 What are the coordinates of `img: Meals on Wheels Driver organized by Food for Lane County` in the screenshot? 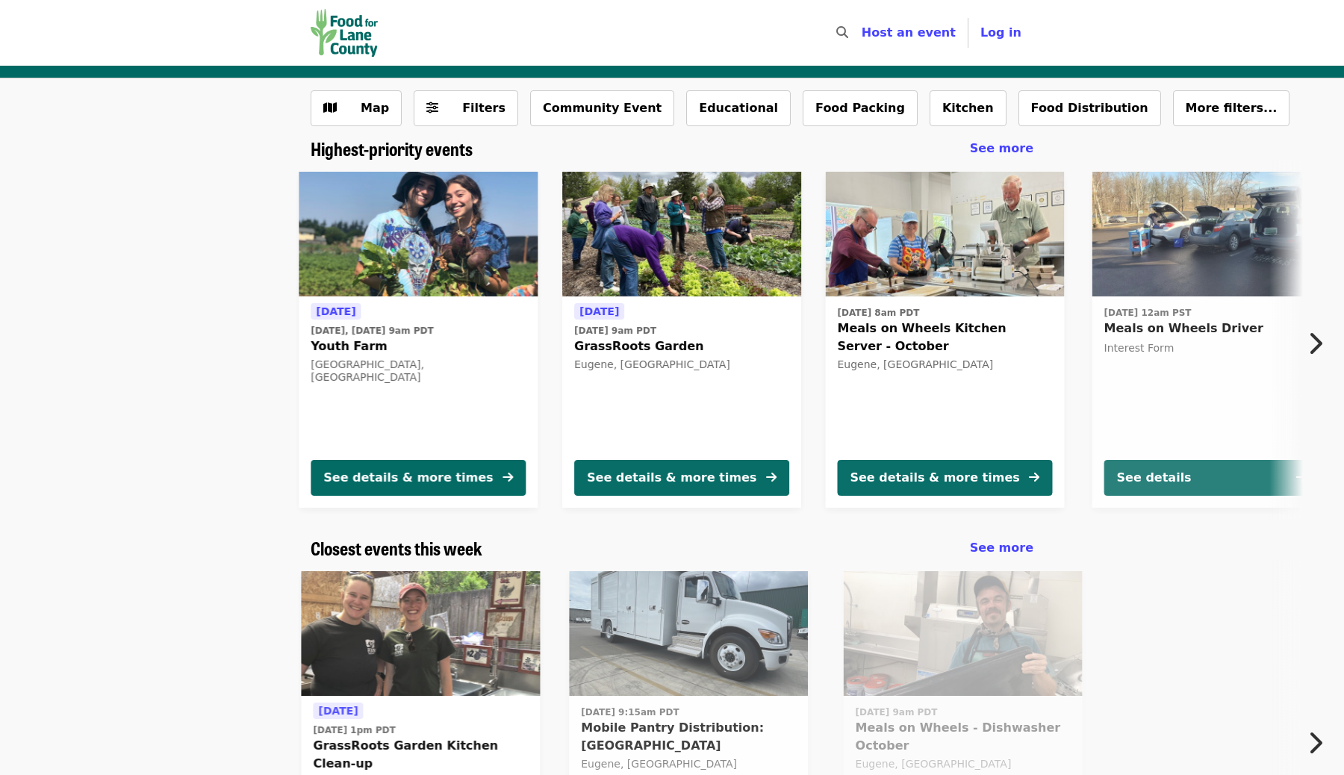 It's located at (1212, 235).